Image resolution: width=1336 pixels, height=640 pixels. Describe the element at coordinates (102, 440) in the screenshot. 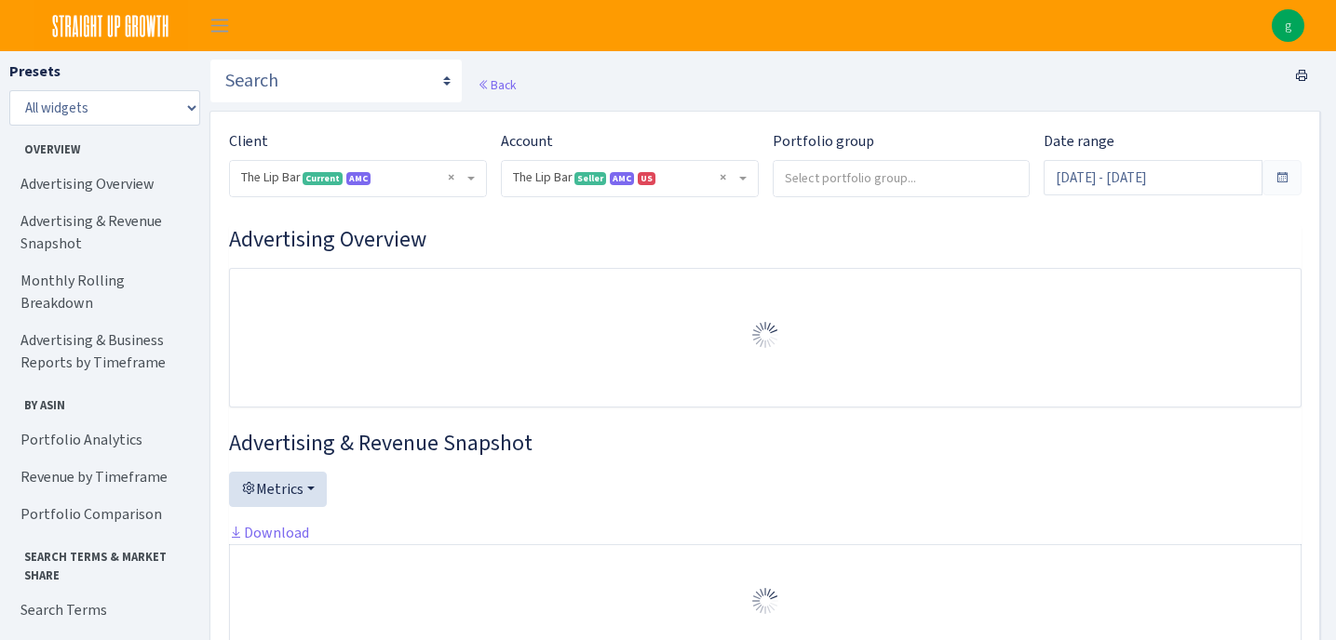

I see `a: Portfolio Analytics` at that location.